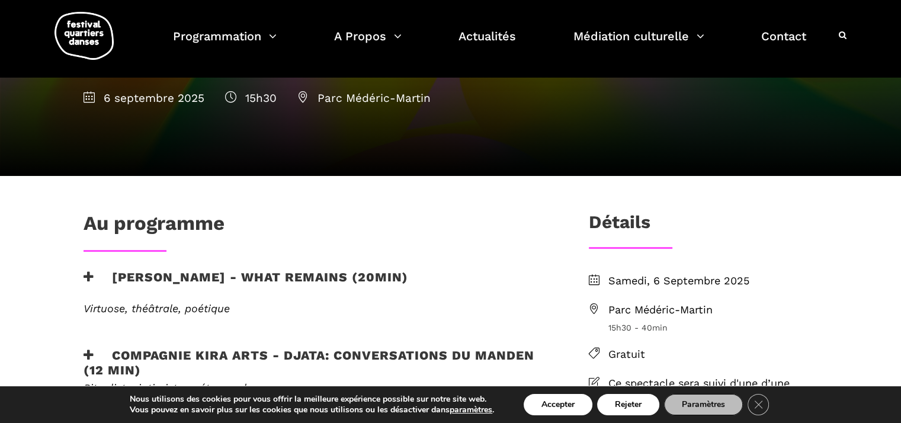  I want to click on a: Programmation, so click(225, 43).